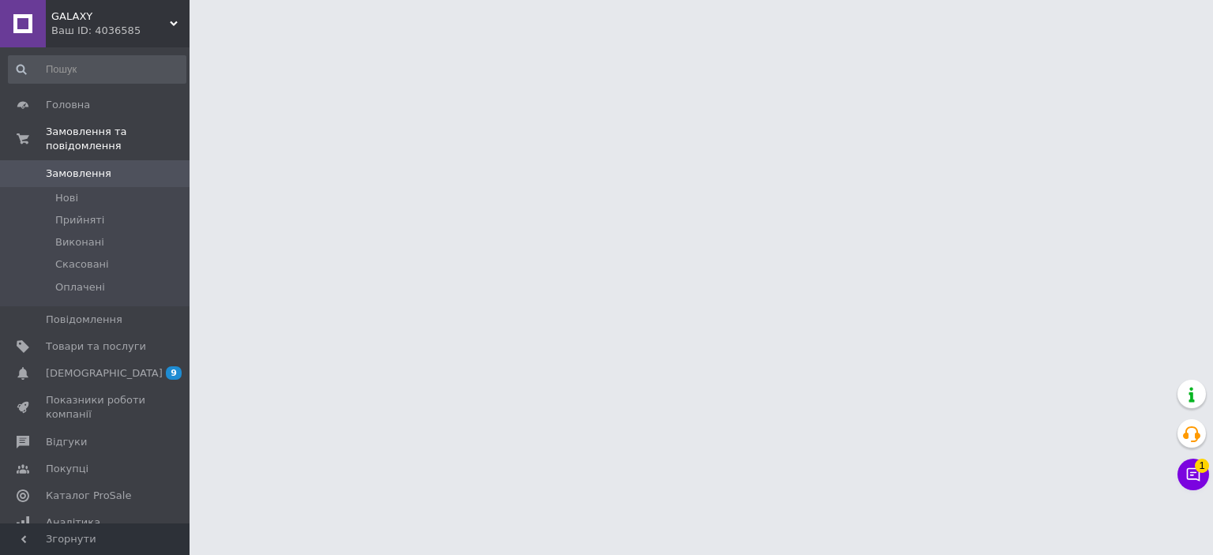 The width and height of the screenshot is (1213, 555). What do you see at coordinates (73, 523) in the screenshot?
I see `span: Аналітика` at bounding box center [73, 523].